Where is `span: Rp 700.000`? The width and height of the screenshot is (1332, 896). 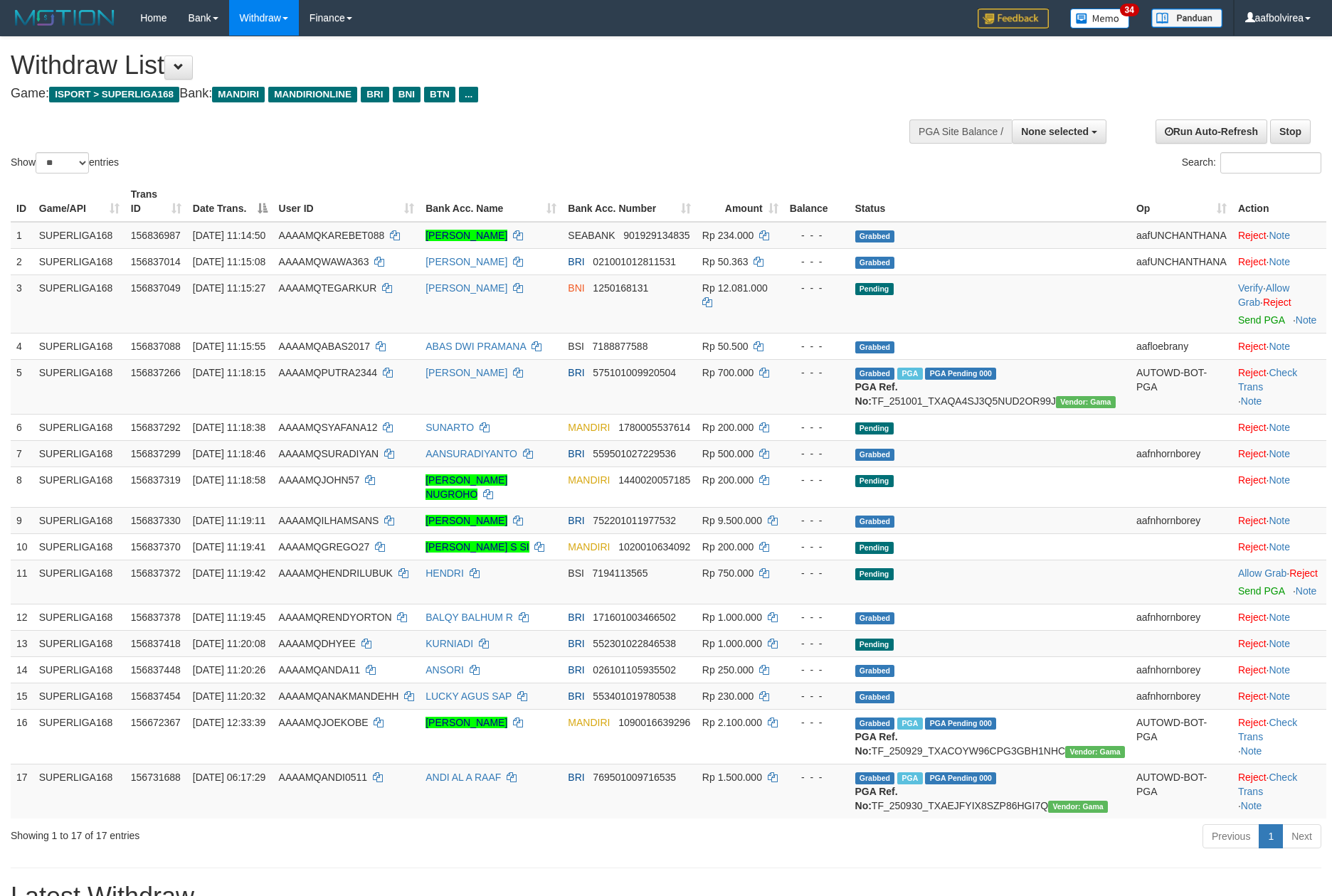
span: Rp 700.000 is located at coordinates (728, 372).